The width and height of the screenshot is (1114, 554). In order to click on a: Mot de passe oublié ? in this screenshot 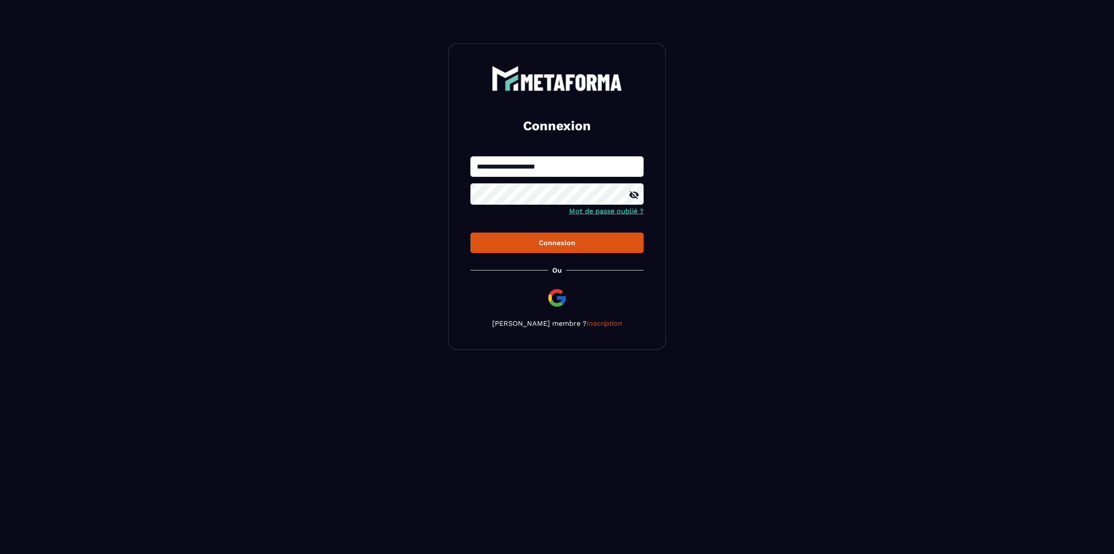, I will do `click(606, 211)`.